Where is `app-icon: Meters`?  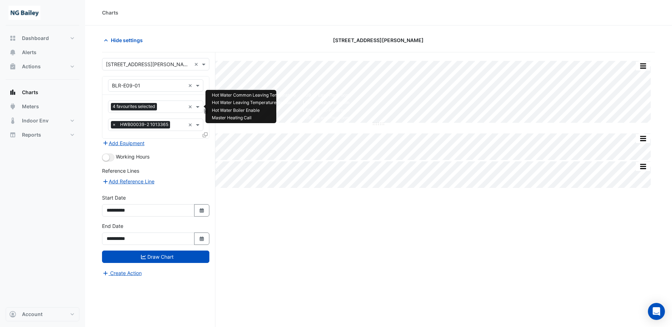
app-icon: Meters is located at coordinates (13, 107).